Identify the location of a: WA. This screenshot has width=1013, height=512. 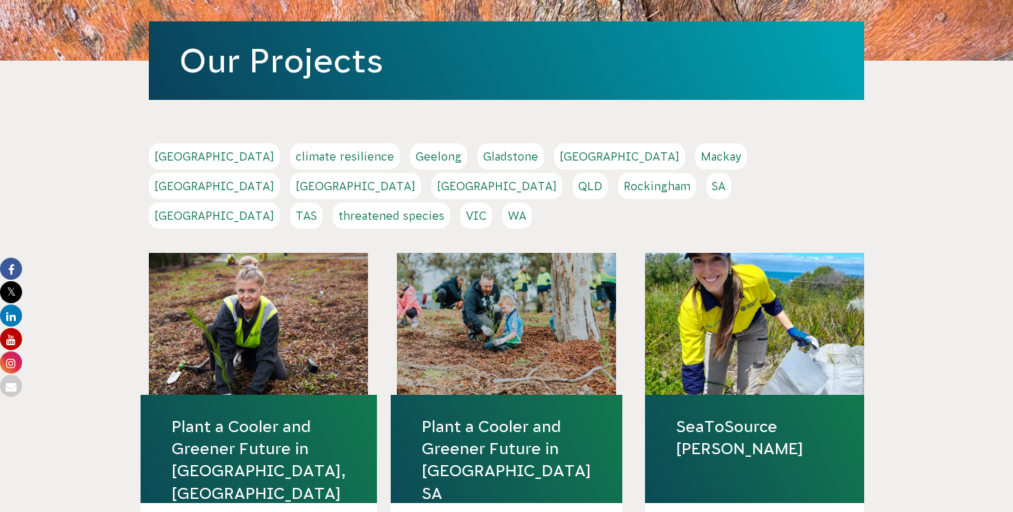
(517, 216).